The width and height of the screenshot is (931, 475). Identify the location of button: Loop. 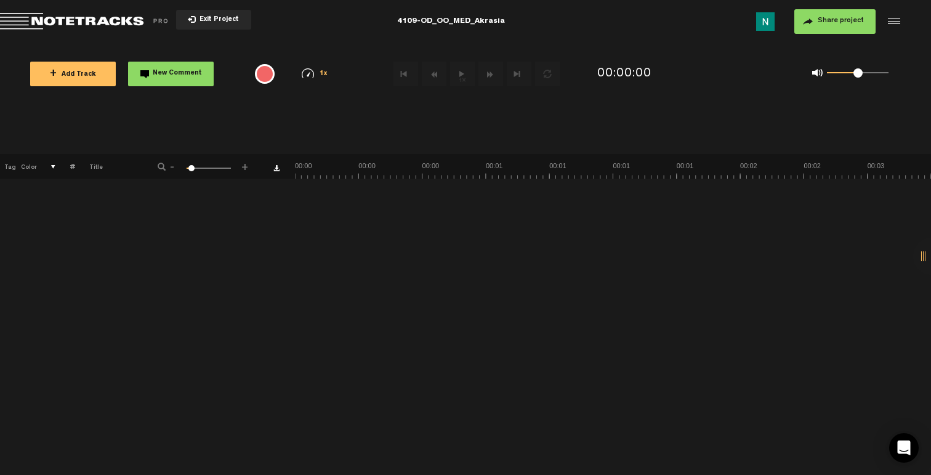
(548, 74).